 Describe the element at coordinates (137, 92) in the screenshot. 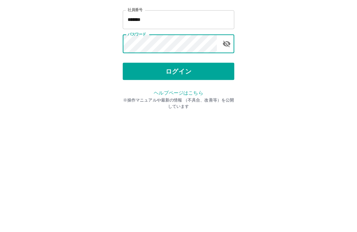

I see `label: パスワード` at that location.